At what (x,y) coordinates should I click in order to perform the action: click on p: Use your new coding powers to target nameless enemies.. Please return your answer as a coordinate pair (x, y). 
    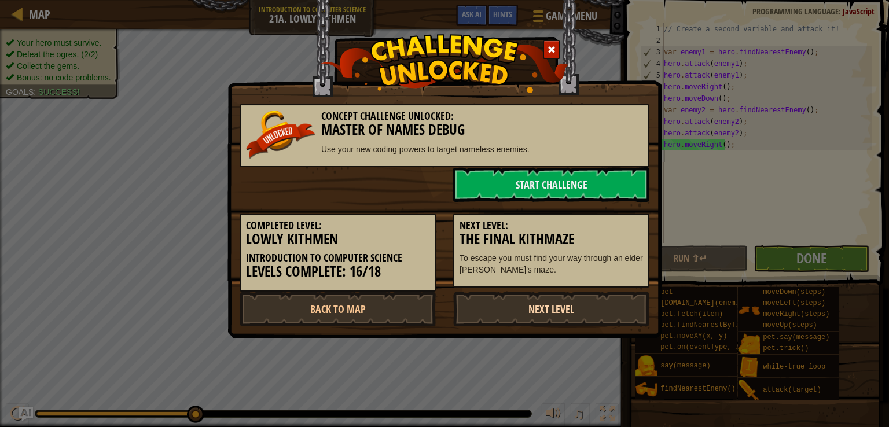
    Looking at the image, I should click on (444, 149).